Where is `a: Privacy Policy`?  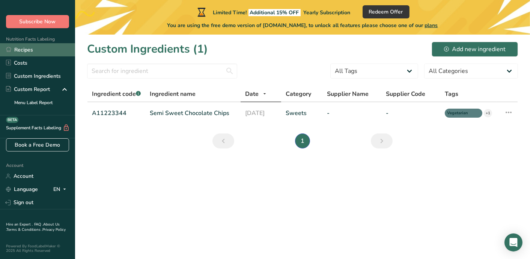 a: Privacy Policy is located at coordinates (54, 229).